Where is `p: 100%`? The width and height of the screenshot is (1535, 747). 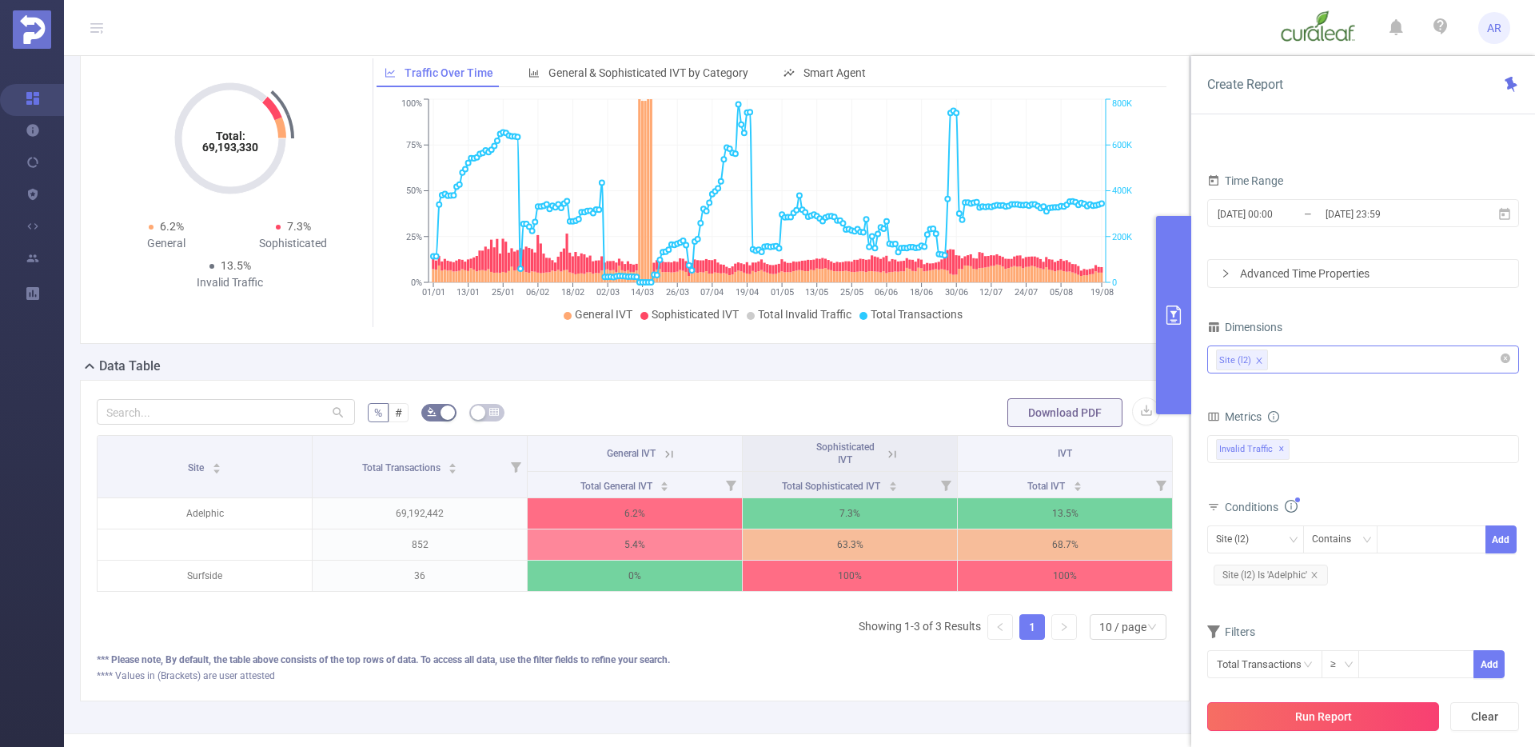 p: 100% is located at coordinates (850, 576).